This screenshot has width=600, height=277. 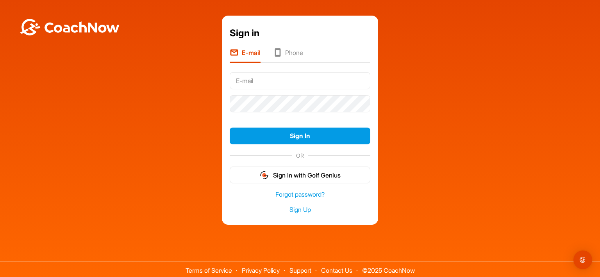 What do you see at coordinates (300, 33) in the screenshot?
I see `div: Sign in` at bounding box center [300, 33].